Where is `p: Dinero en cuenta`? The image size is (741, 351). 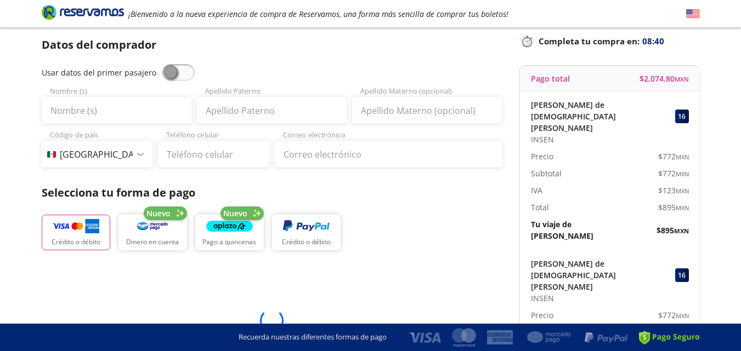
p: Dinero en cuenta is located at coordinates (152, 242).